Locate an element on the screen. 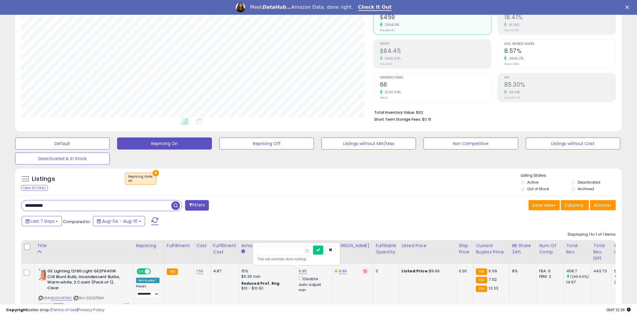 The height and width of the screenshot is (316, 637). span: $0.15 is located at coordinates (426, 119).